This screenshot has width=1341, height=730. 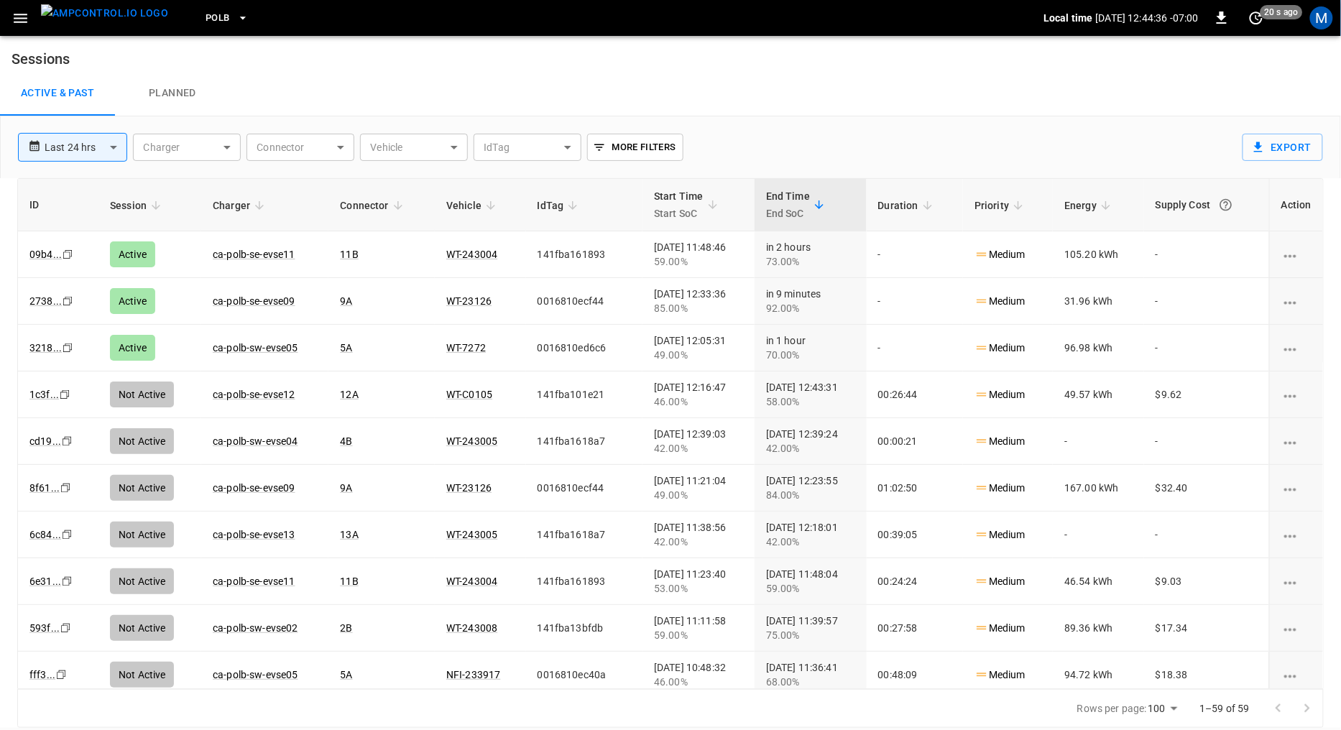 I want to click on td: 00:39:05, so click(x=915, y=535).